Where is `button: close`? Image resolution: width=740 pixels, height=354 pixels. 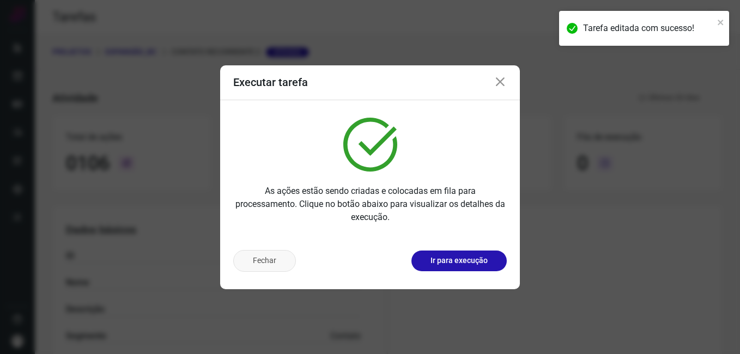 button: close is located at coordinates (720, 22).